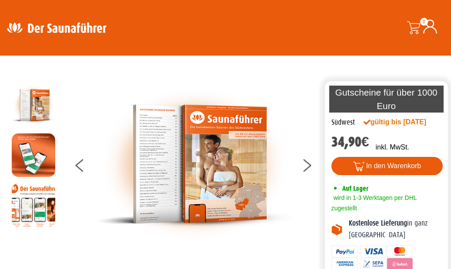  What do you see at coordinates (387, 166) in the screenshot?
I see `button: In den Warenkorb` at bounding box center [387, 166].